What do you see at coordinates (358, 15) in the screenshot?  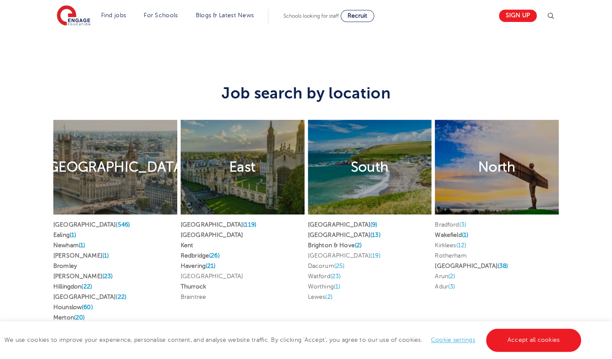 I see `span: Recruit` at bounding box center [358, 15].